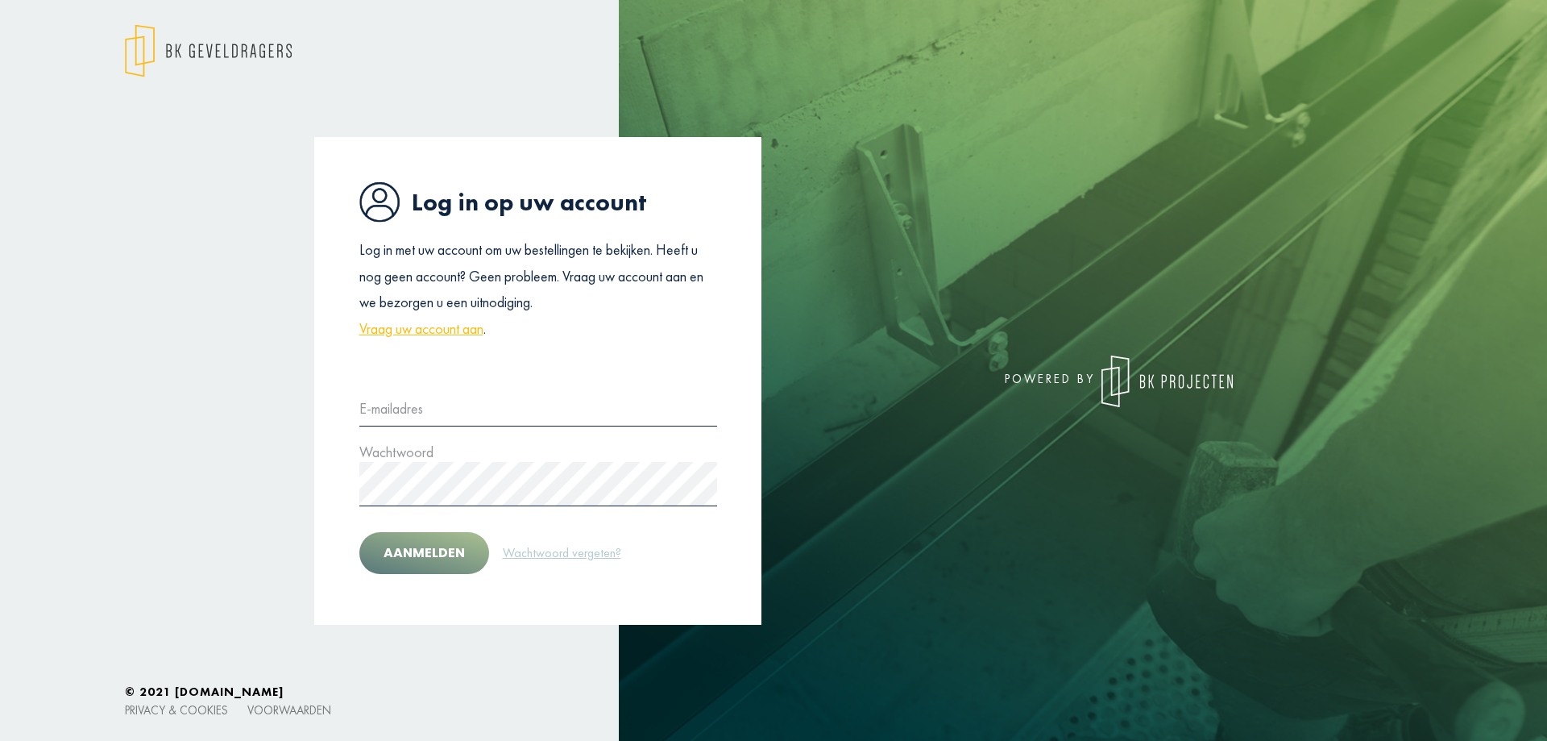  Describe the element at coordinates (562, 553) in the screenshot. I see `a: Wachtwoord vergeten?` at that location.